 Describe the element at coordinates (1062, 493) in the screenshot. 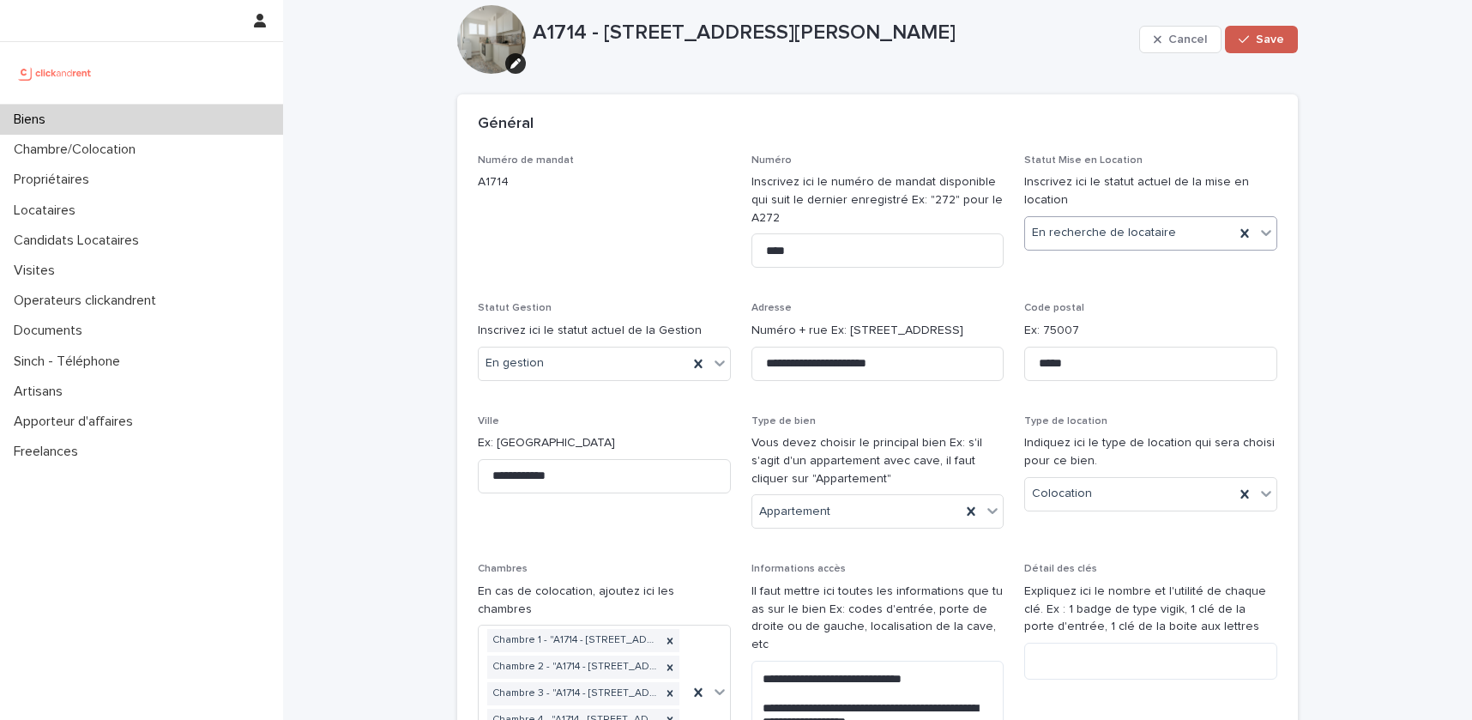

I see `span: Colocation` at that location.